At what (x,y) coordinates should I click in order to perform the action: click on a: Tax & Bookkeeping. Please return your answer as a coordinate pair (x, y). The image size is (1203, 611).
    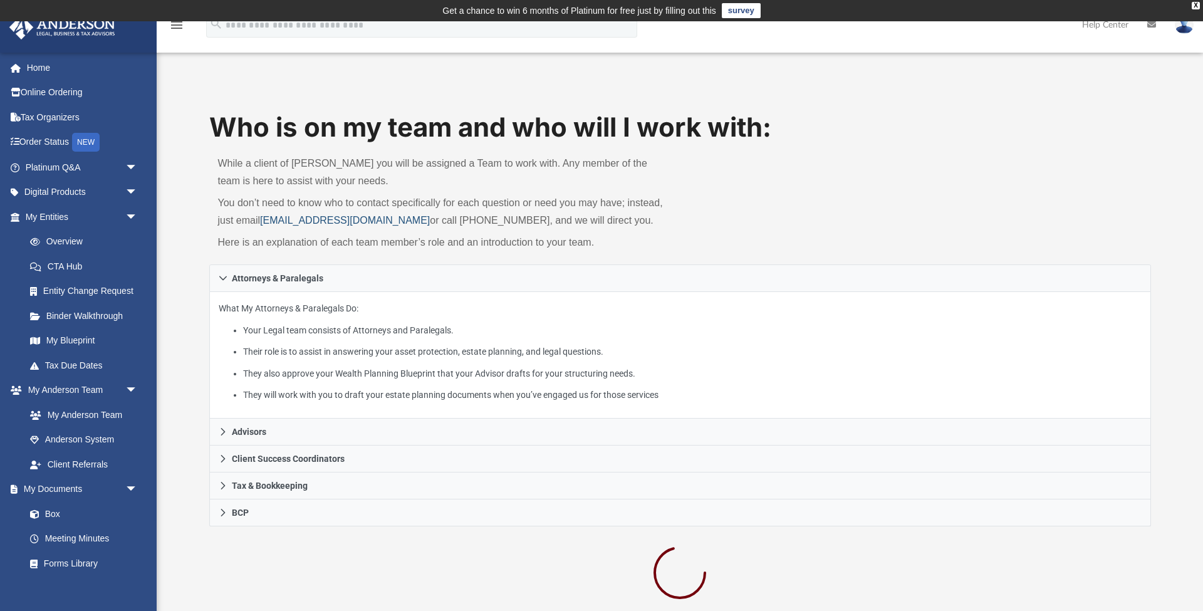
    Looking at the image, I should click on (680, 486).